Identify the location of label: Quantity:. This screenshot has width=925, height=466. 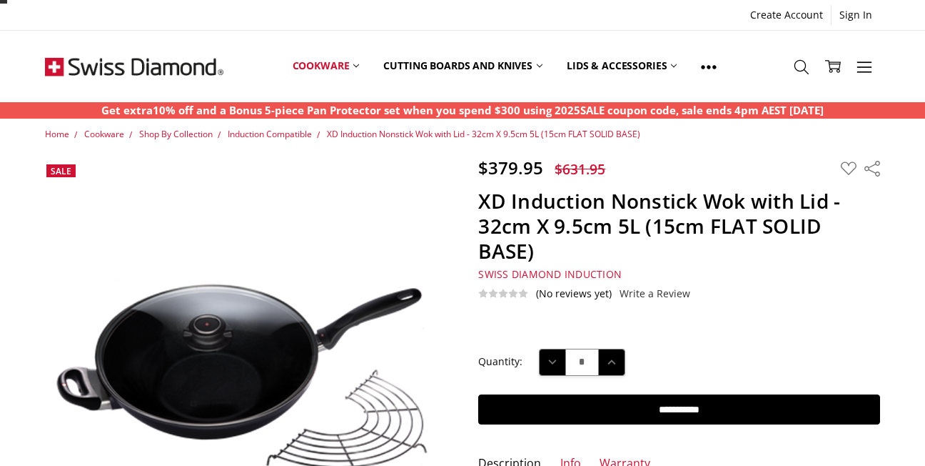
(500, 361).